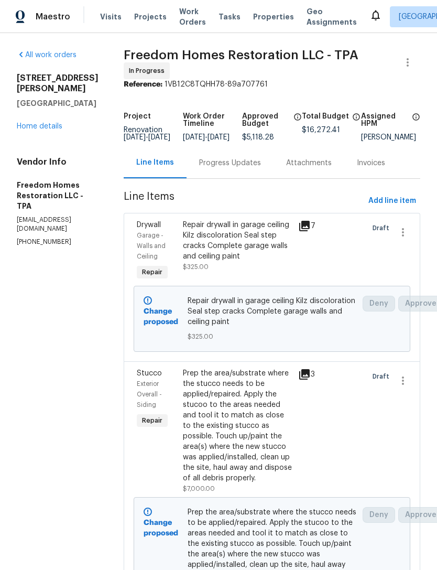 Image resolution: width=437 pixels, height=570 pixels. Describe the element at coordinates (151, 246) in the screenshot. I see `span: Garage - Walls and Ceiling` at that location.